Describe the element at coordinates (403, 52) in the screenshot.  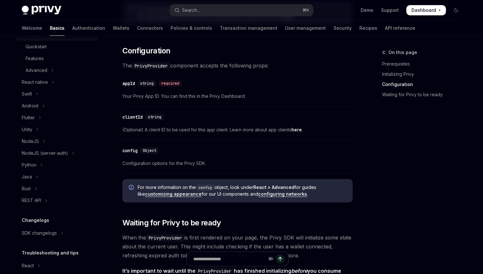
I see `span: On this page` at that location.